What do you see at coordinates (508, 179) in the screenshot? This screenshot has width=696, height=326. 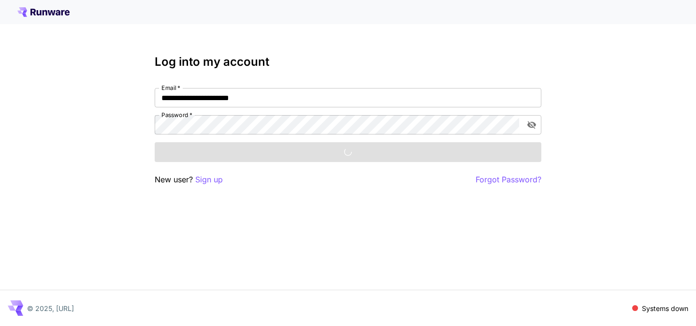 I see `button: Forgot Password?` at bounding box center [508, 179].